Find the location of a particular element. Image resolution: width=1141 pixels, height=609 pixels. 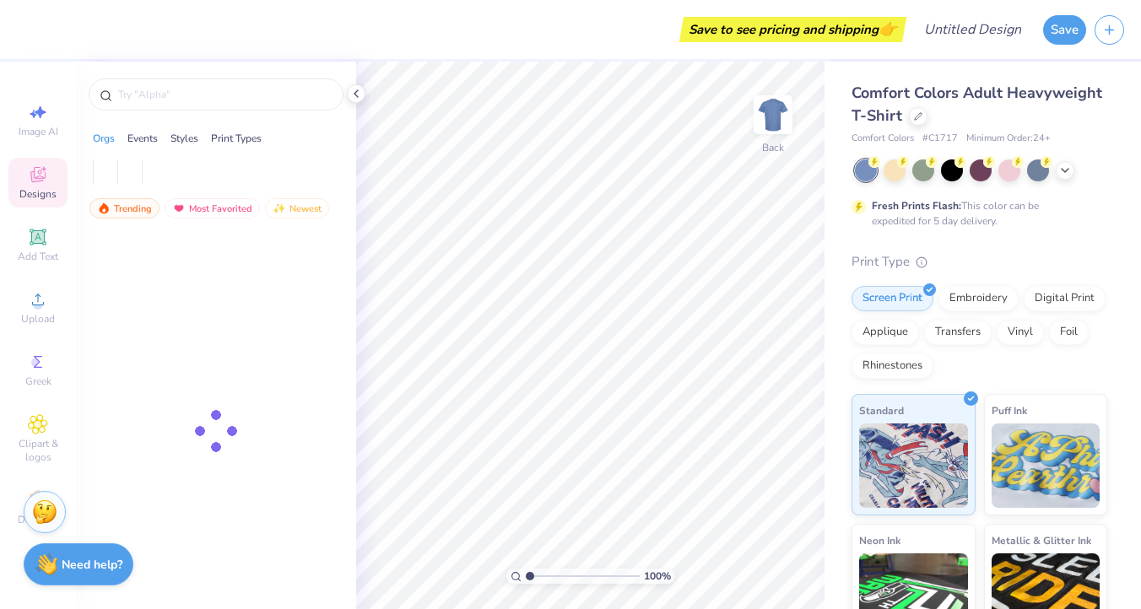

input: Untitled Design is located at coordinates (972, 30).